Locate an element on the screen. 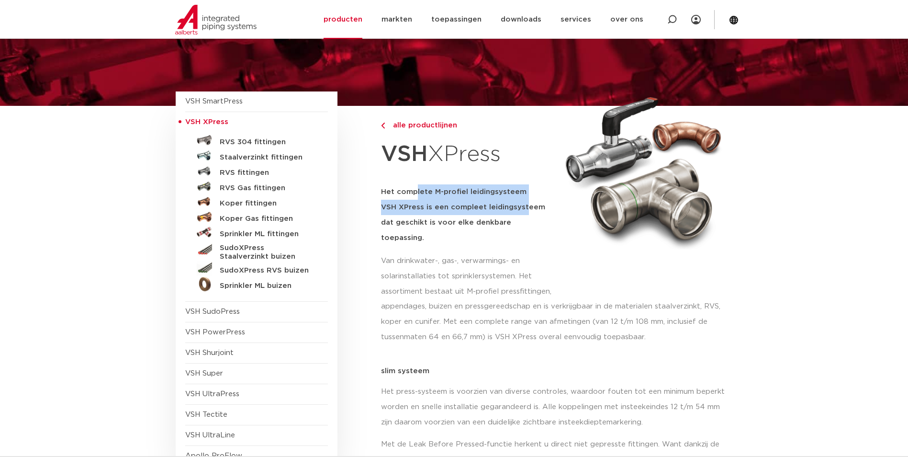 This screenshot has width=908, height=457. h5: SudoXPress Staalverzinkt buizen is located at coordinates (267, 252).